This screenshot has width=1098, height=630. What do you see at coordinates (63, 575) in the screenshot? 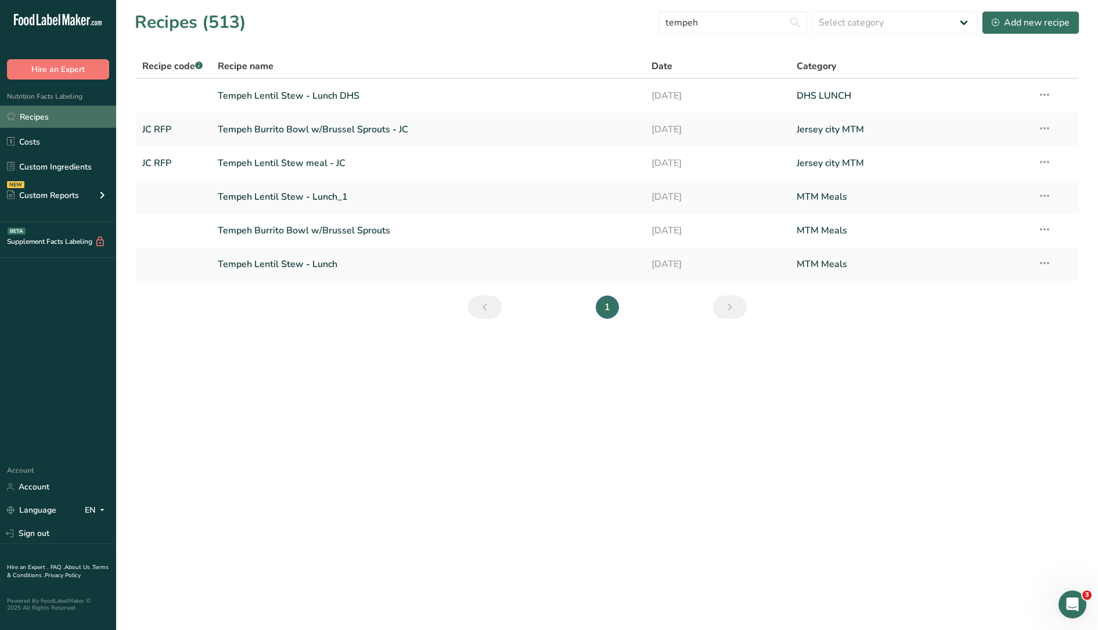
I see `a: Privacy Policy` at bounding box center [63, 575].